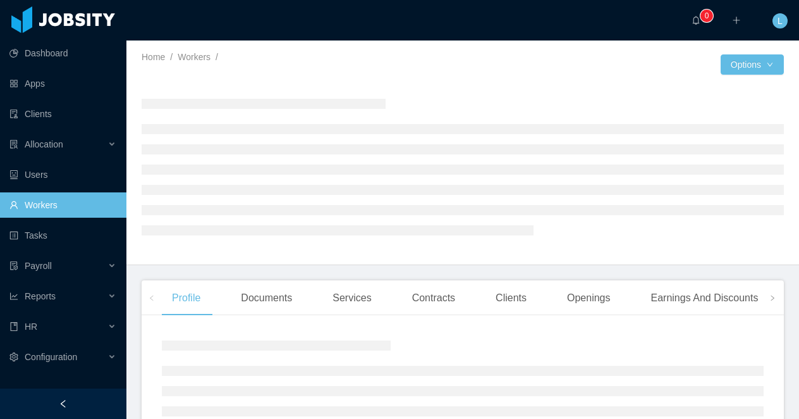 This screenshot has height=419, width=799. I want to click on i: icon: book, so click(14, 326).